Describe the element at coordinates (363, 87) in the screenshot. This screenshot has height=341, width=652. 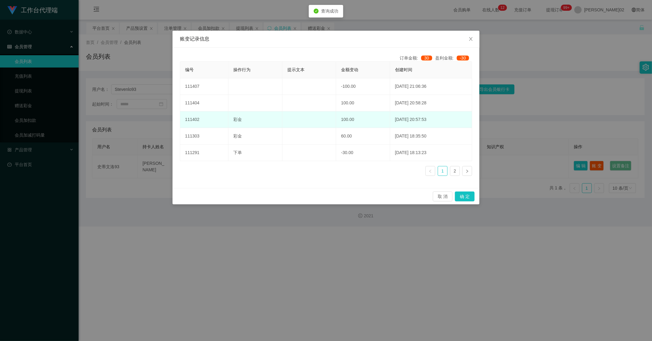
I see `td: -100.00` at that location.